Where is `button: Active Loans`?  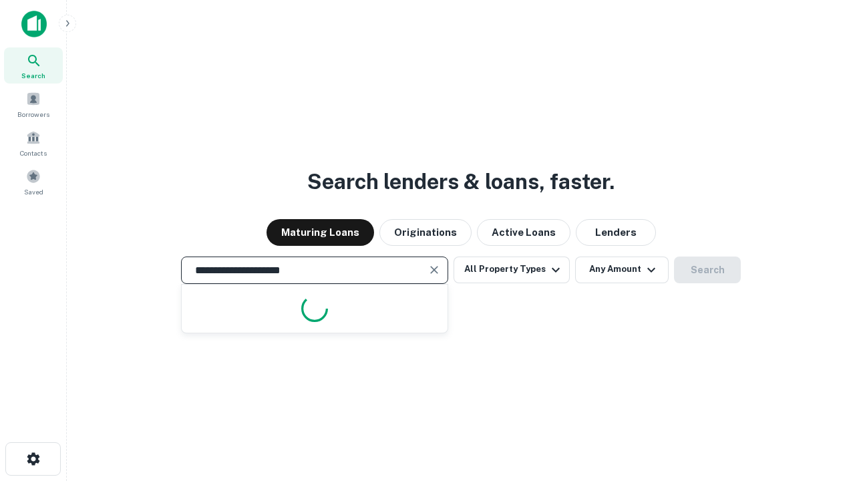
button: Active Loans is located at coordinates (524, 232).